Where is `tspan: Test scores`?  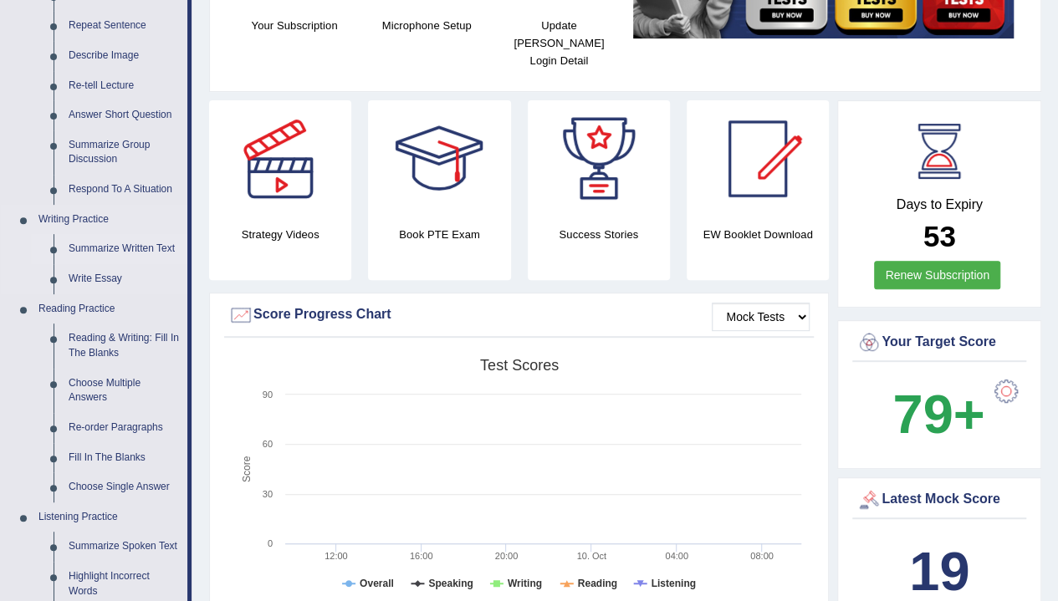 tspan: Test scores is located at coordinates (519, 365).